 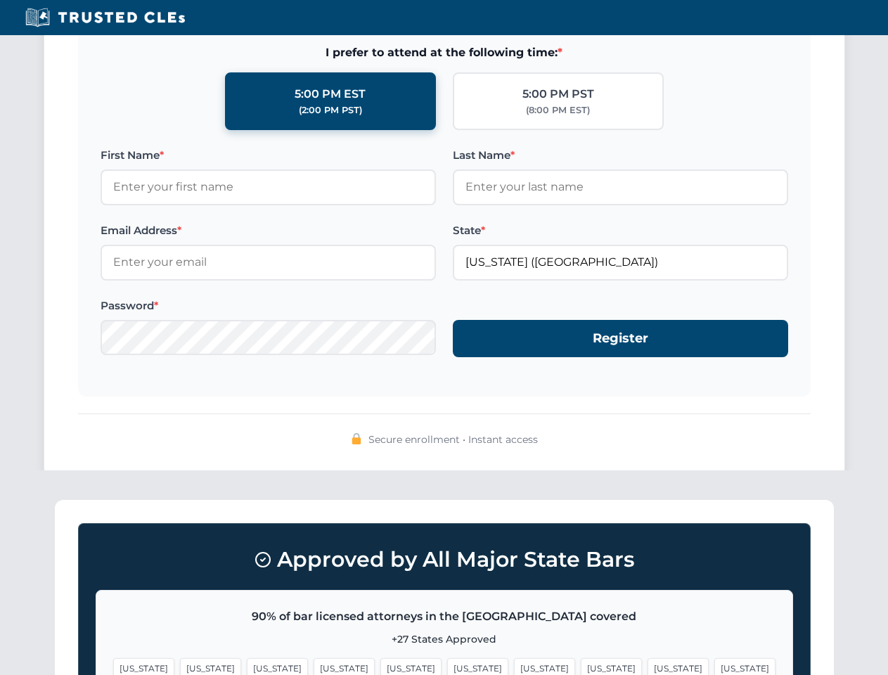 I want to click on label: First Name, so click(x=268, y=155).